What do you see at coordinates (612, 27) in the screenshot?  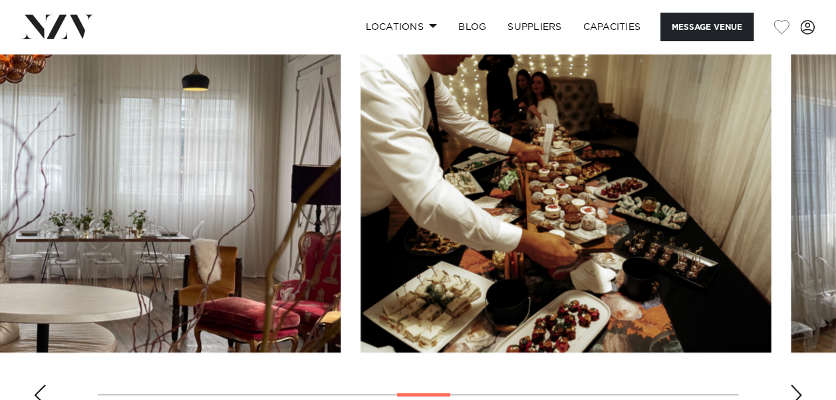 I see `a: Capacities` at bounding box center [612, 27].